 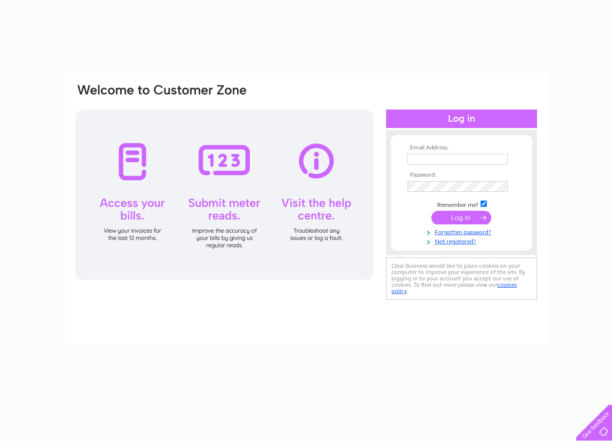 What do you see at coordinates (461, 175) in the screenshot?
I see `th: Password:` at bounding box center [461, 175].